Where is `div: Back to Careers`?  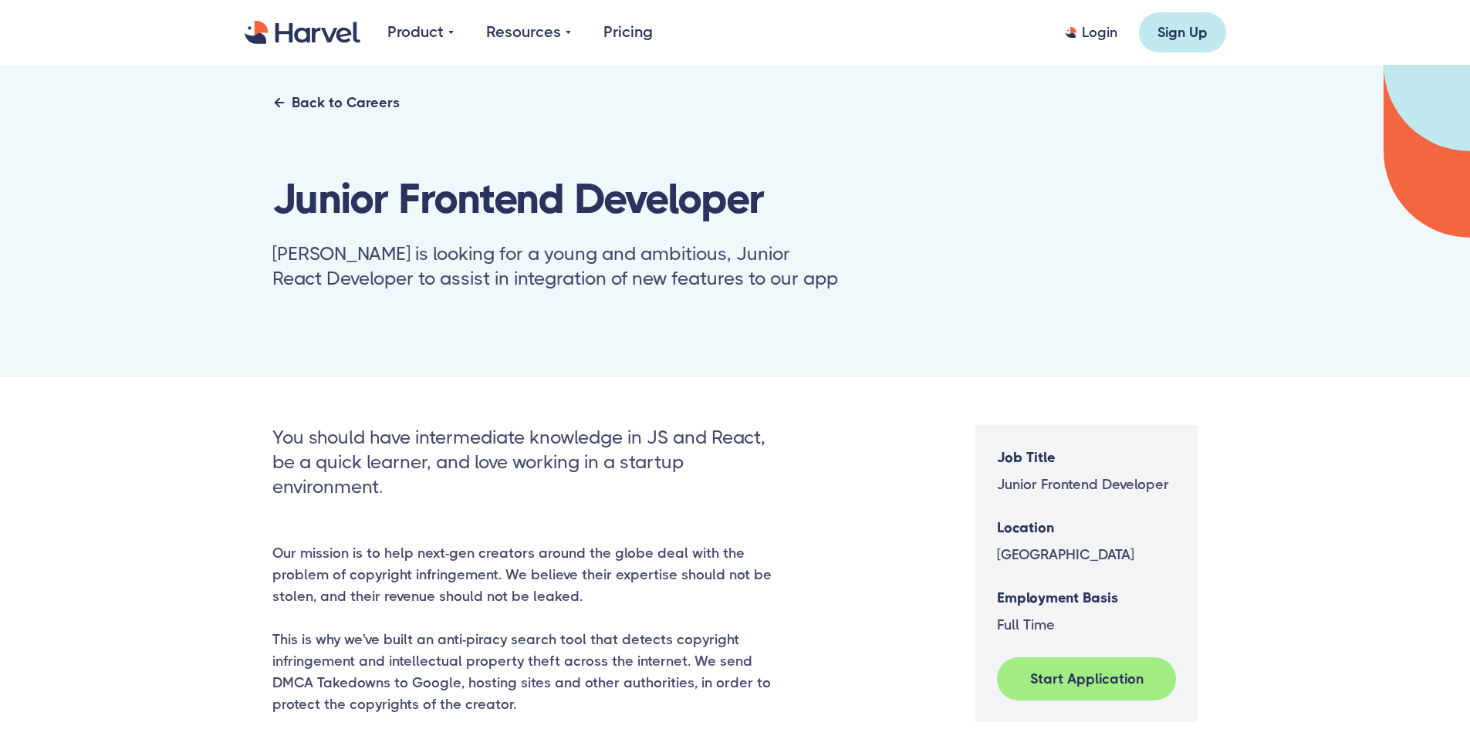
div: Back to Careers is located at coordinates (346, 103).